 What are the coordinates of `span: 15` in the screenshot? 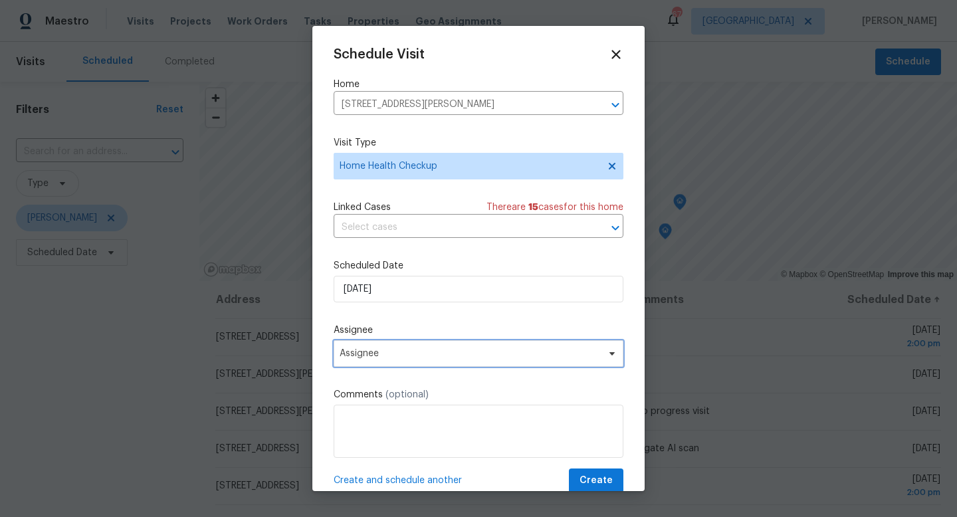 It's located at (533, 207).